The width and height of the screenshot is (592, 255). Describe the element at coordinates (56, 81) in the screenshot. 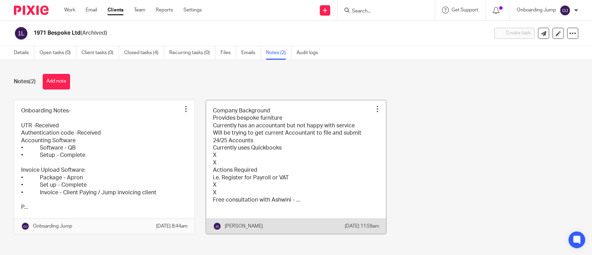

I see `button: Add note` at that location.